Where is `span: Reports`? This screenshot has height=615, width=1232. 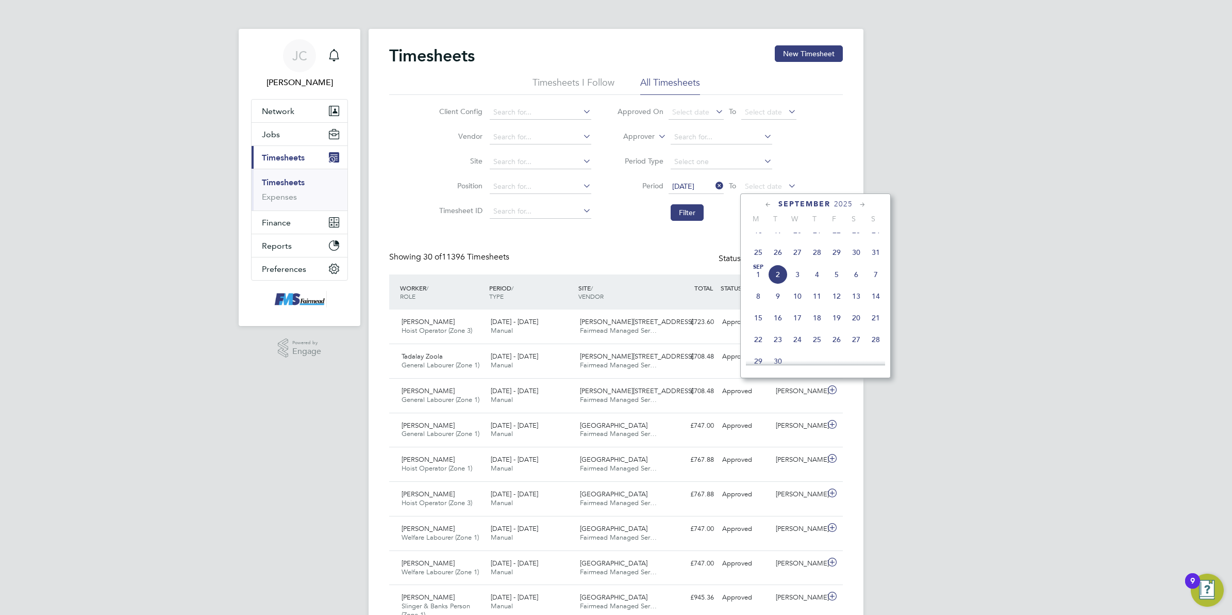 span: Reports is located at coordinates (277, 245).